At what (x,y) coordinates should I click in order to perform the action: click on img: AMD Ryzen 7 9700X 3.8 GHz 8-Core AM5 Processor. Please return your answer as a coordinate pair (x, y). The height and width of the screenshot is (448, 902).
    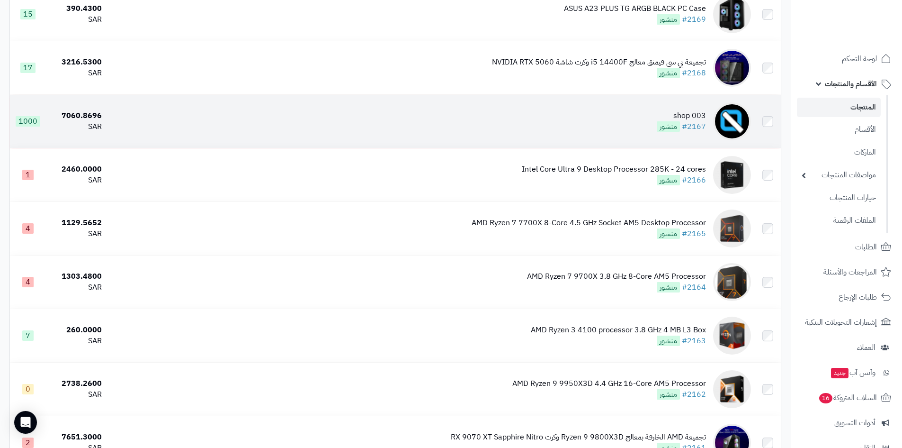
    Looking at the image, I should click on (732, 282).